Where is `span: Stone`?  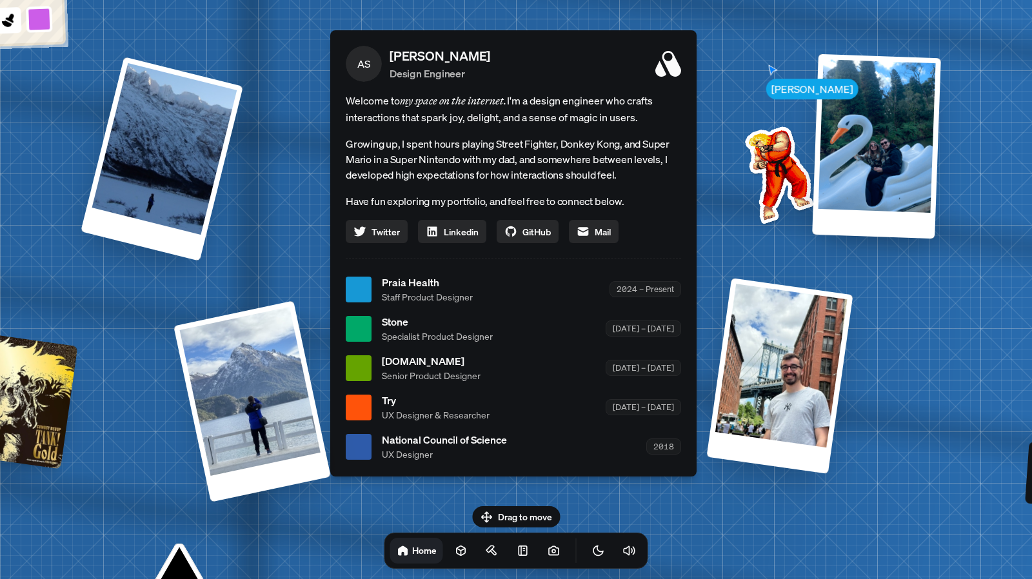
span: Stone is located at coordinates (437, 322).